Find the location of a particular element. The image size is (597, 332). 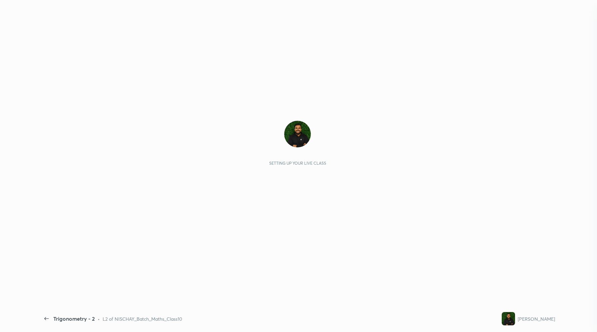

div: Setting up your live class is located at coordinates (297, 163).